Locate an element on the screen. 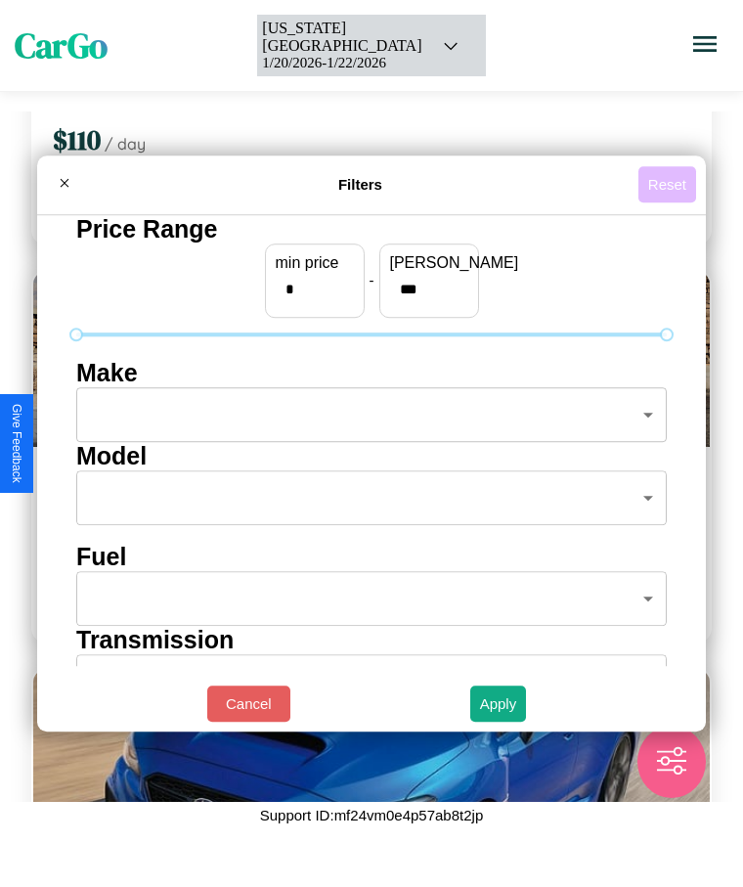 The width and height of the screenshot is (743, 887). span: $ 110 is located at coordinates (76, 140).